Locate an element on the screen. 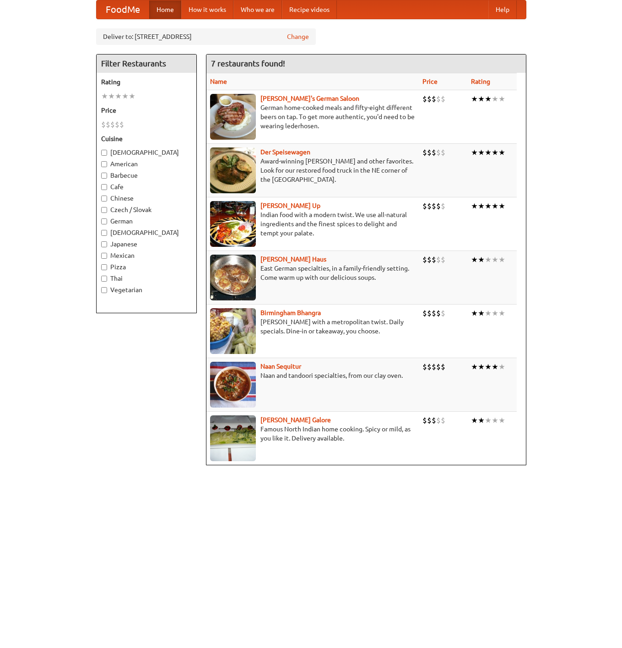  a: Help is located at coordinates (503, 10).